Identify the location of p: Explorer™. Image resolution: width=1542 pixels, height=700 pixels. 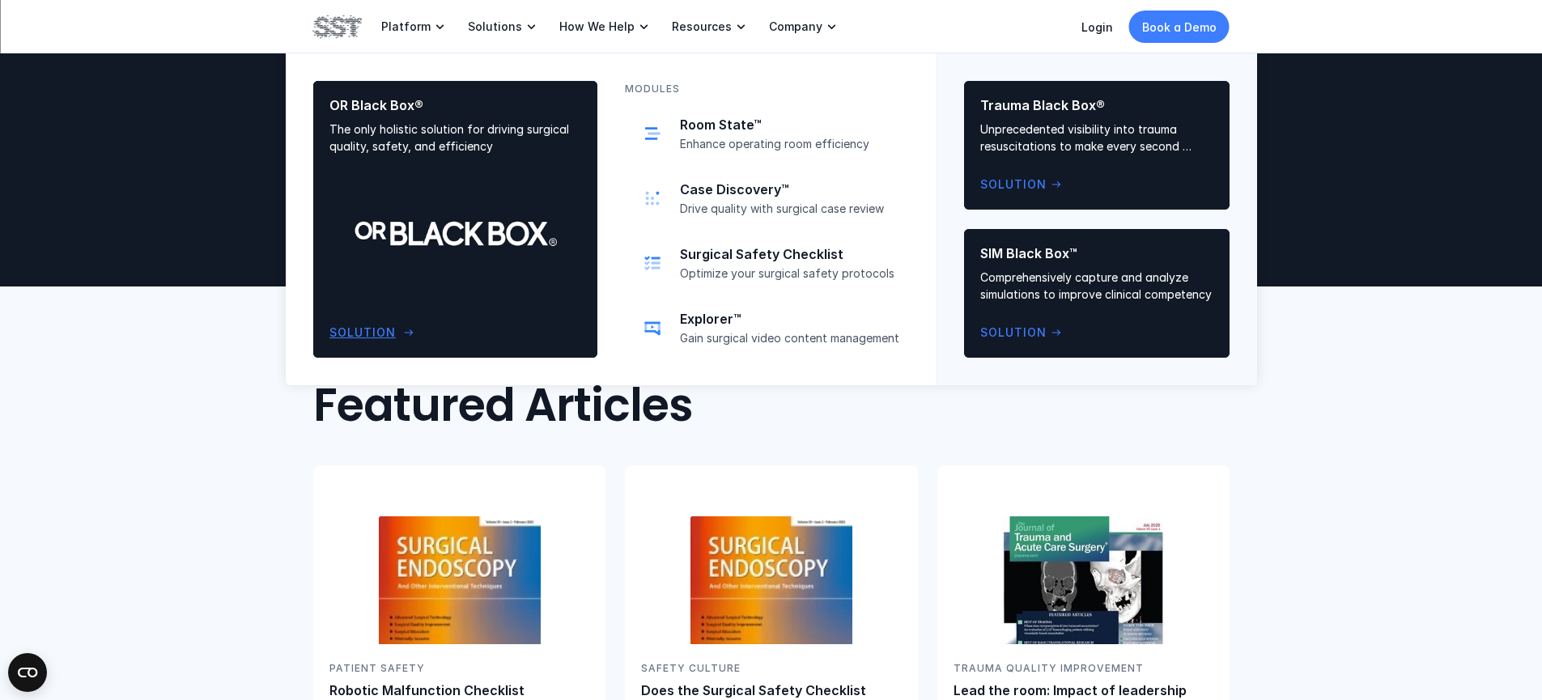
(789, 319).